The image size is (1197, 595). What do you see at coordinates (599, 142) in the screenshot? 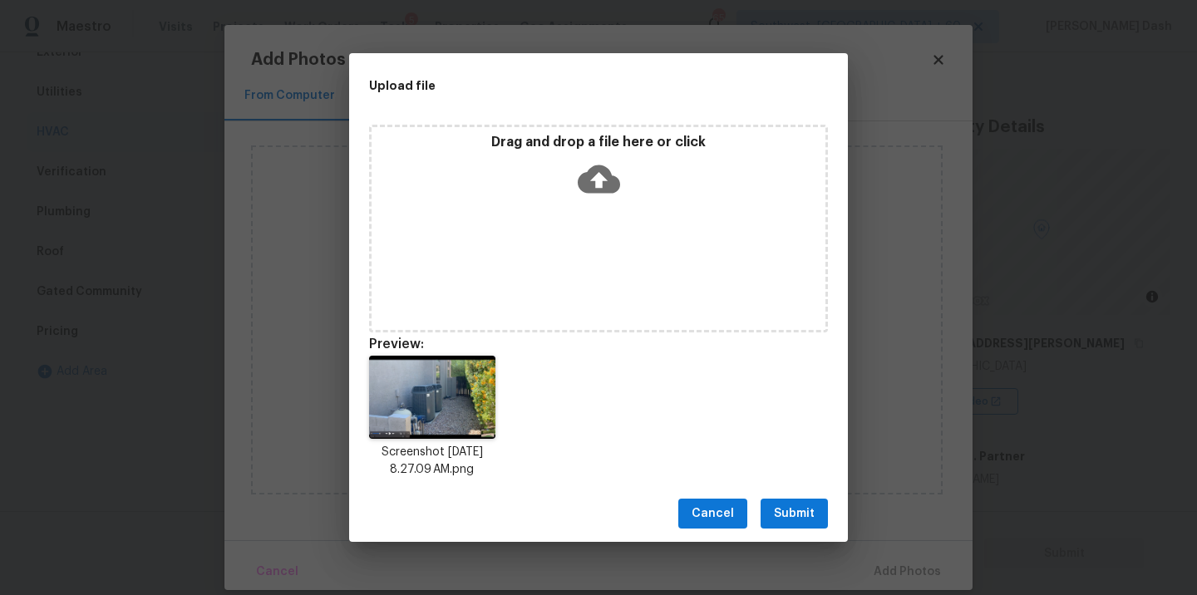
I see `p: Drag and drop a file here or click` at bounding box center [599, 142].